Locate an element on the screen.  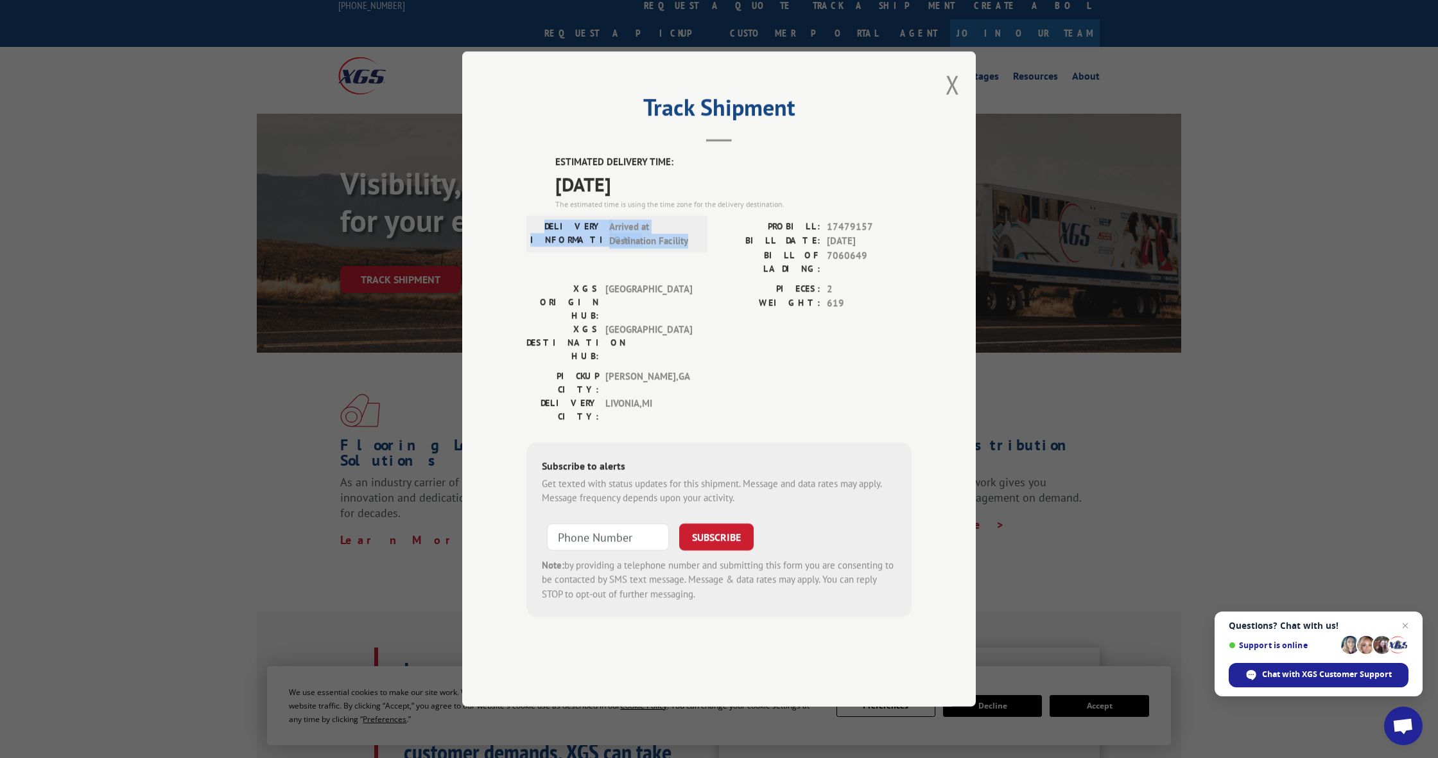
div: Subscribe to alerts is located at coordinates (719, 467).